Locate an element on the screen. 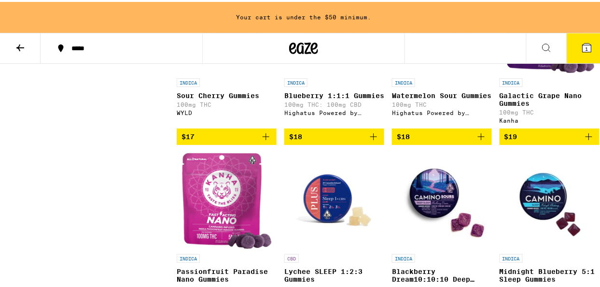 This screenshot has width=600, height=287. p: Sour Cherry Gummies is located at coordinates (226, 94).